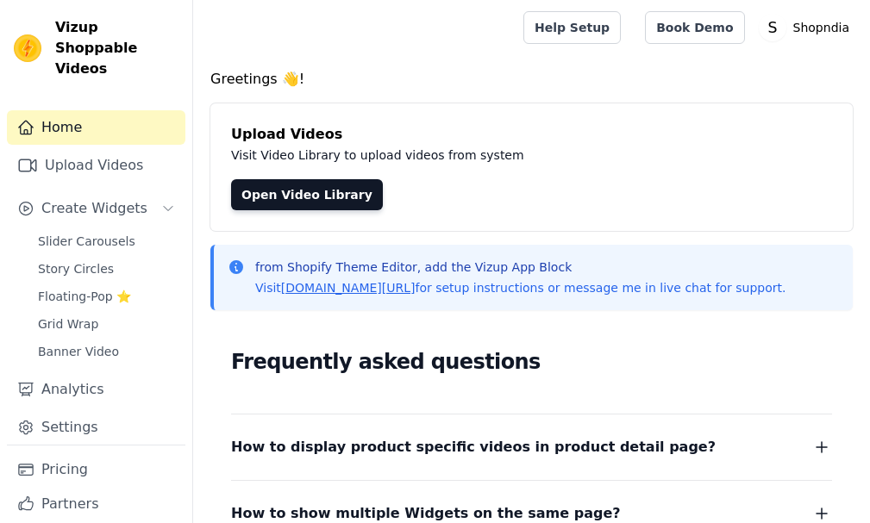  What do you see at coordinates (307, 195) in the screenshot?
I see `a: Open Video Library` at bounding box center [307, 195].